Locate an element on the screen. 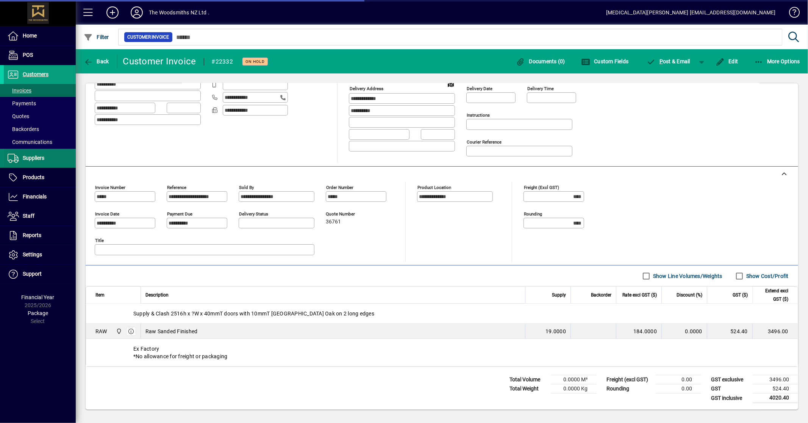 The height and width of the screenshot is (423, 808). span: Package is located at coordinates (38, 313).